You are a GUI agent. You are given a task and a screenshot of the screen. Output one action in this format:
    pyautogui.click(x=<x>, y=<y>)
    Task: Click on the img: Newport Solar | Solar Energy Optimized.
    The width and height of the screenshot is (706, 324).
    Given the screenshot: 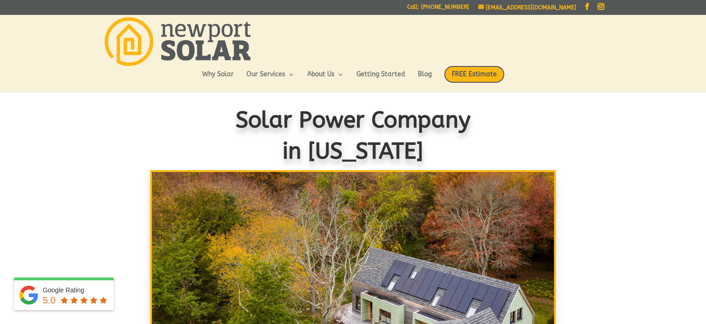 What is the action you would take?
    pyautogui.click(x=177, y=41)
    